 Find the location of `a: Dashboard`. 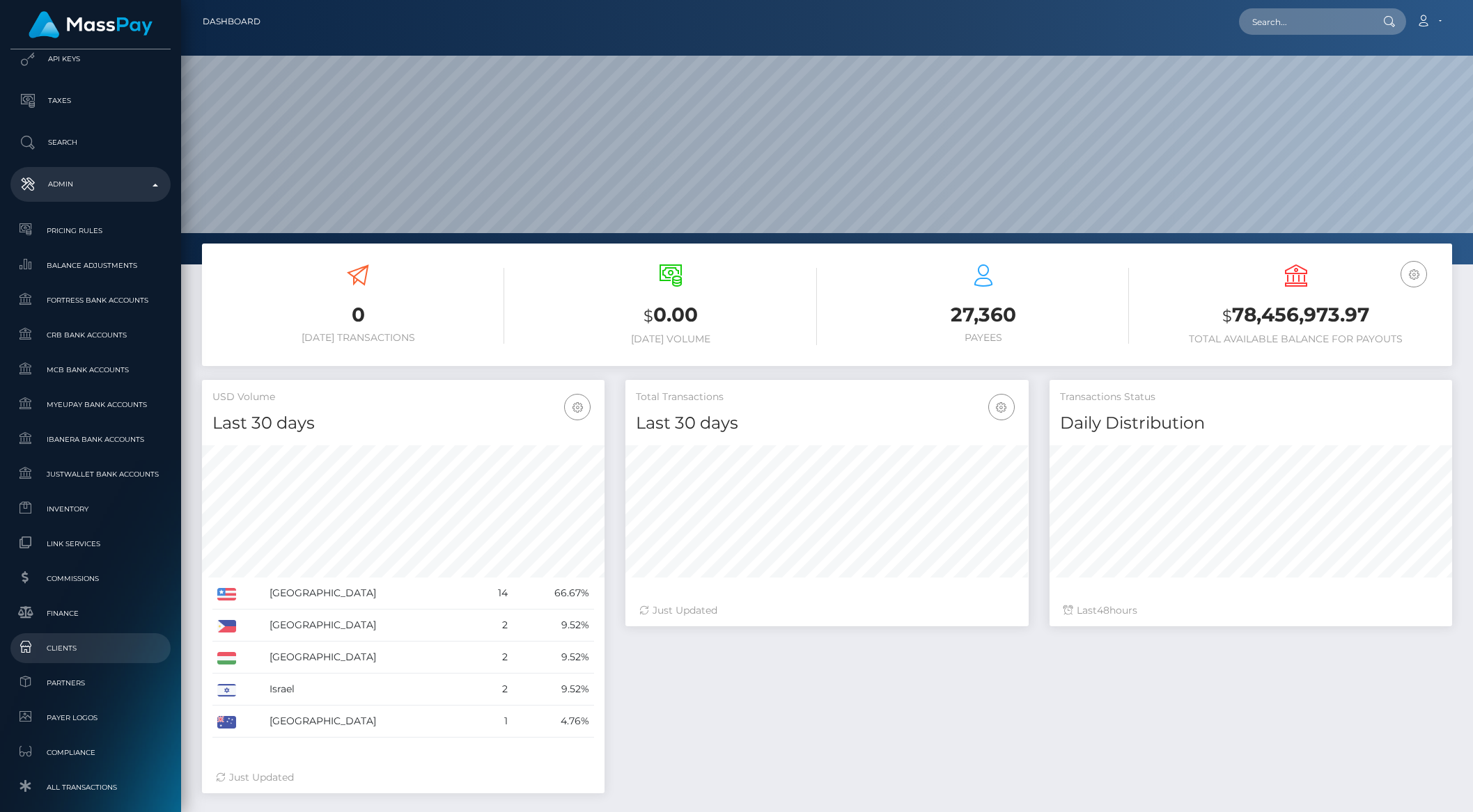

a: Dashboard is located at coordinates (231, 22).